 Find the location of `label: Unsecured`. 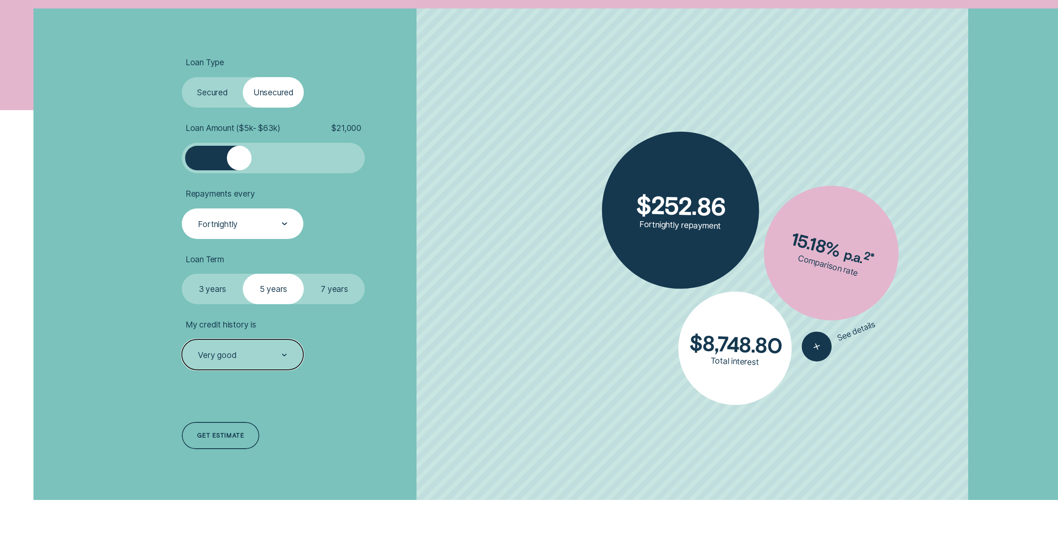

label: Unsecured is located at coordinates (273, 92).